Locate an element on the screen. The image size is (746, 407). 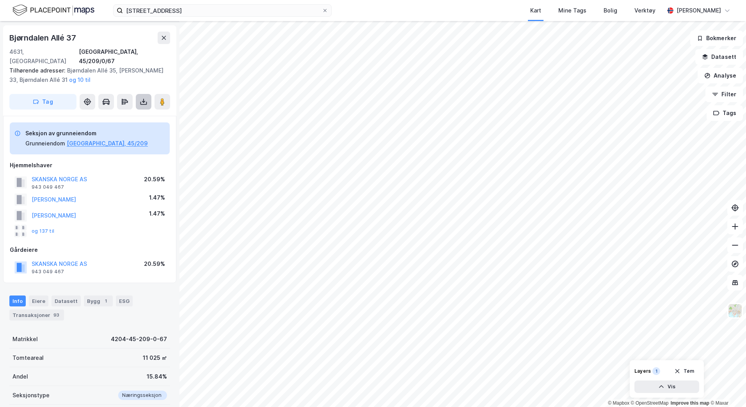
div: Hjemmelshaver is located at coordinates (90, 165).